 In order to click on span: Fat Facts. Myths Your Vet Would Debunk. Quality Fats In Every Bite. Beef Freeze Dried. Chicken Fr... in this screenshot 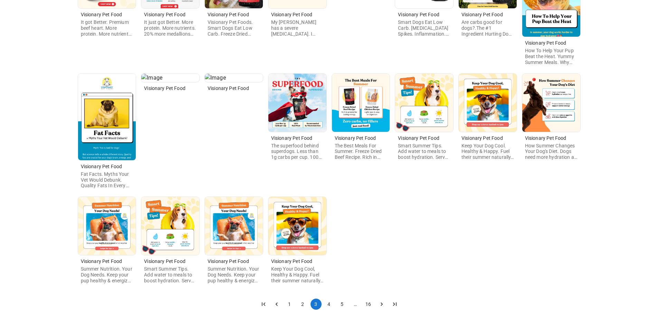, I will do `click(107, 229)`.